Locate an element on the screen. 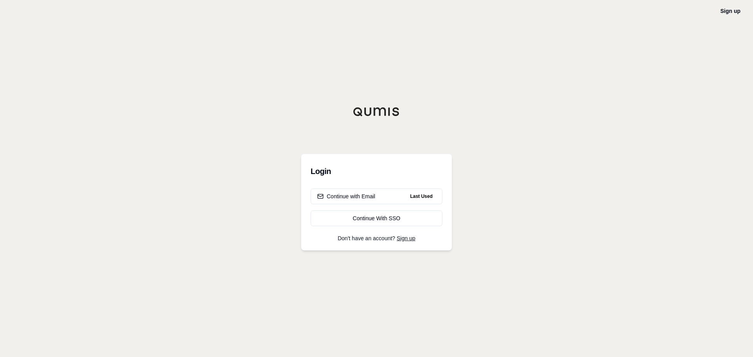 The width and height of the screenshot is (753, 357). img: Qumis is located at coordinates (377, 112).